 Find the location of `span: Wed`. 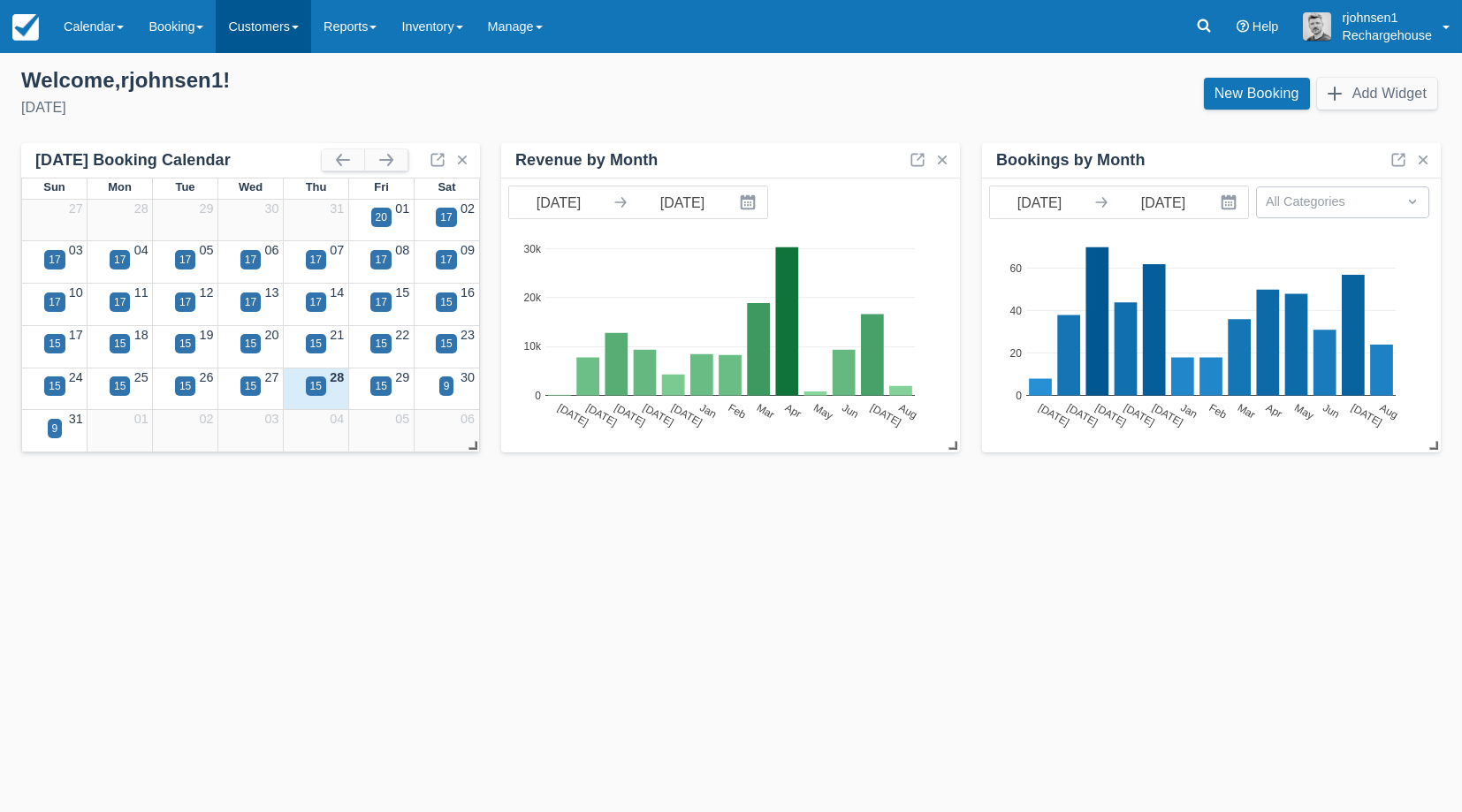

span: Wed is located at coordinates (250, 186).